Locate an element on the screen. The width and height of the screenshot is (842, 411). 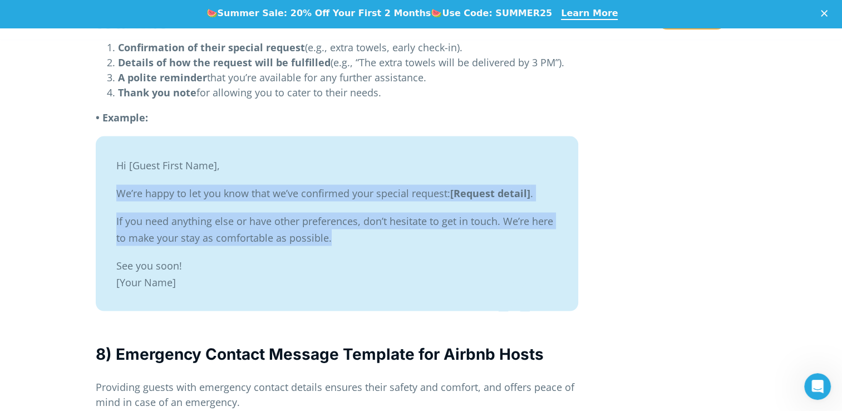
h3: 8) Emergency Contact Message Template for Airbnb Hosts is located at coordinates (337, 354).